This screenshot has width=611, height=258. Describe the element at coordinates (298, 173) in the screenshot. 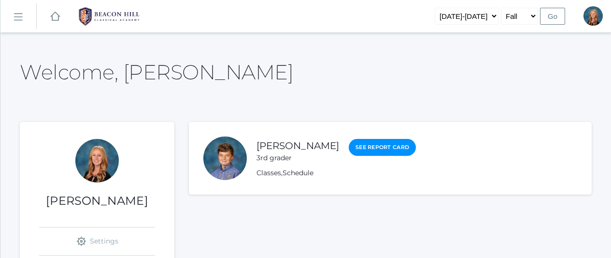

I see `a: Schedule` at that location.